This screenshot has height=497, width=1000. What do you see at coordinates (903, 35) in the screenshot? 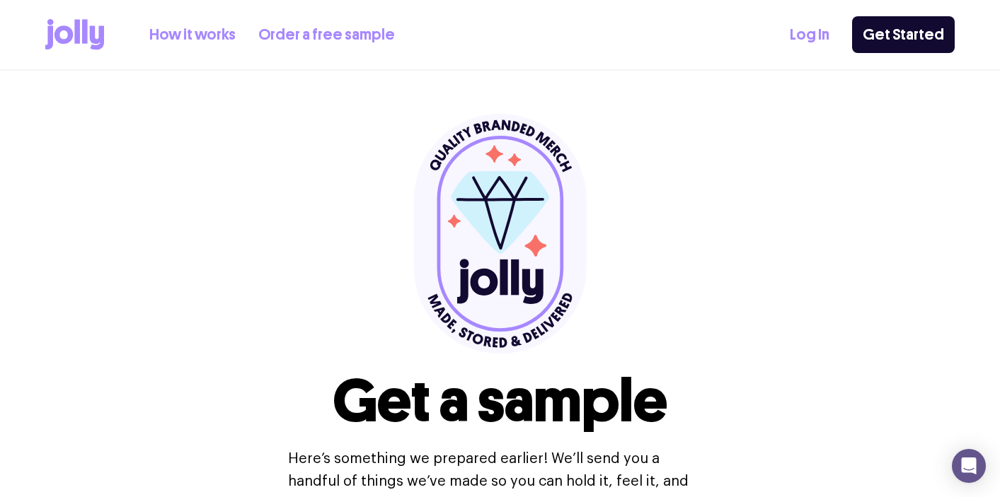
I see `a: Get Started` at bounding box center [903, 35].